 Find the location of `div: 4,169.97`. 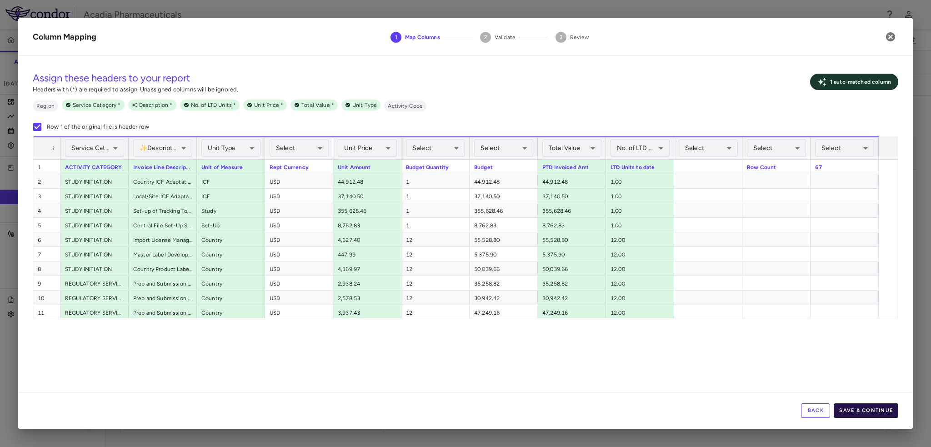

div: 4,169.97 is located at coordinates (367, 268).